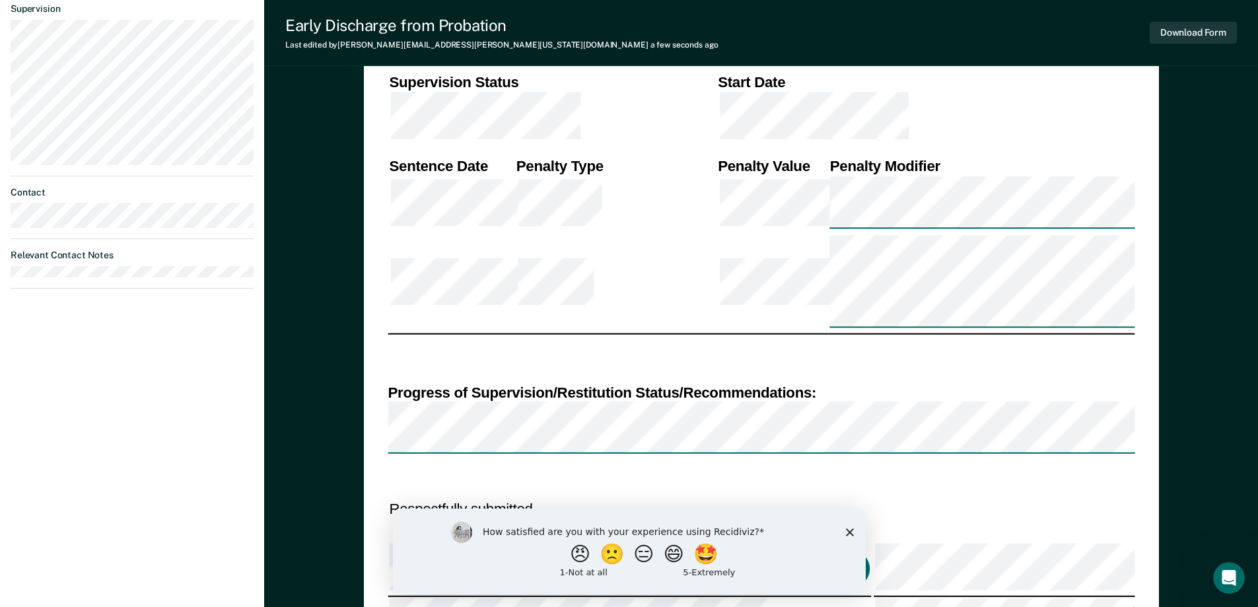 The height and width of the screenshot is (607, 1258). Describe the element at coordinates (1193, 32) in the screenshot. I see `button: Download Form` at that location.